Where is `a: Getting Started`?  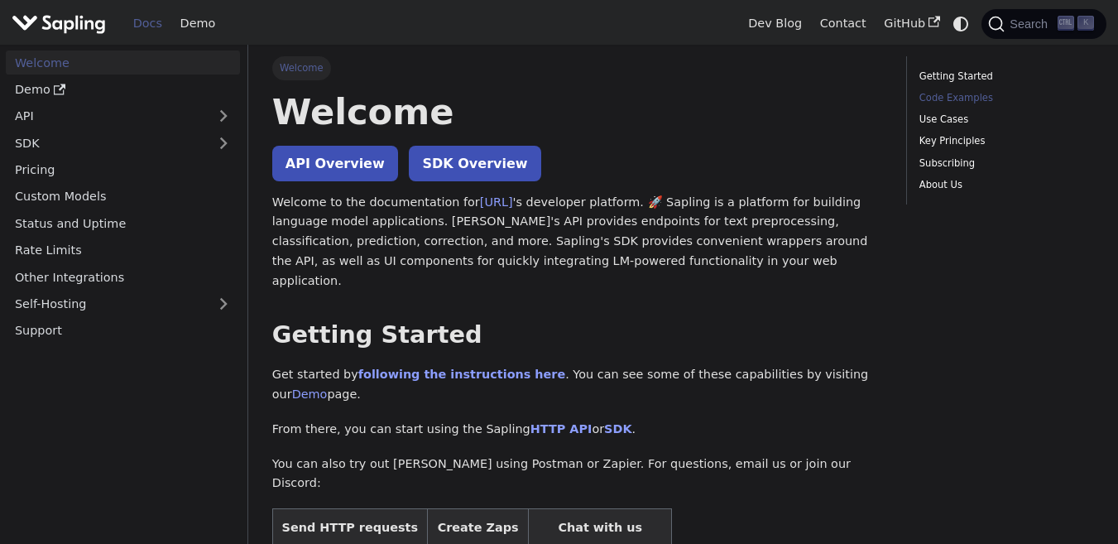 a: Getting Started is located at coordinates (1004, 76).